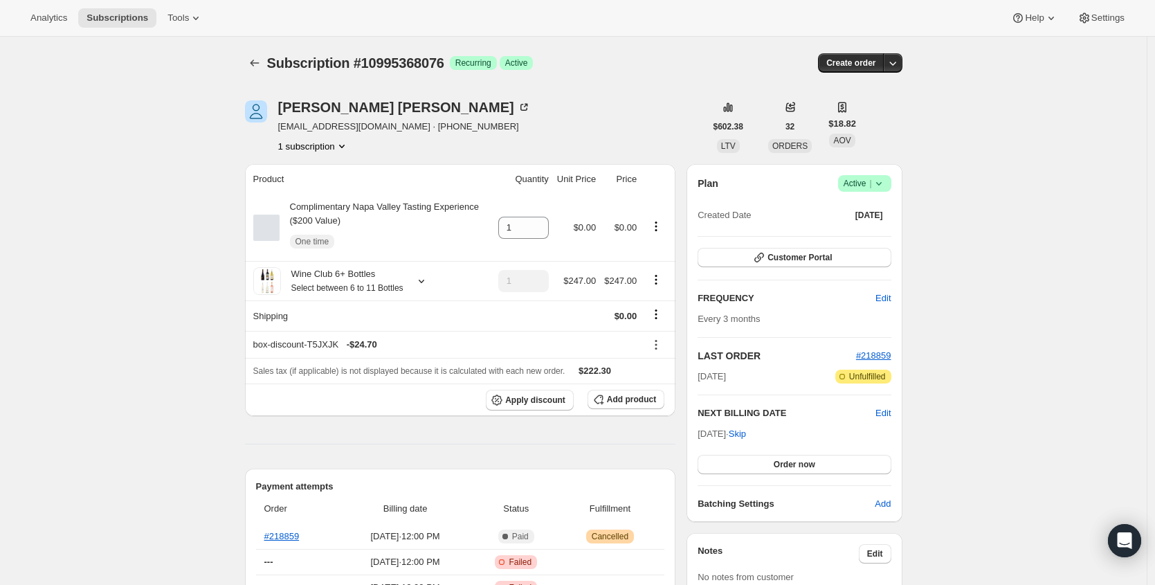 The image size is (1155, 585). I want to click on span: Fulfillment, so click(610, 509).